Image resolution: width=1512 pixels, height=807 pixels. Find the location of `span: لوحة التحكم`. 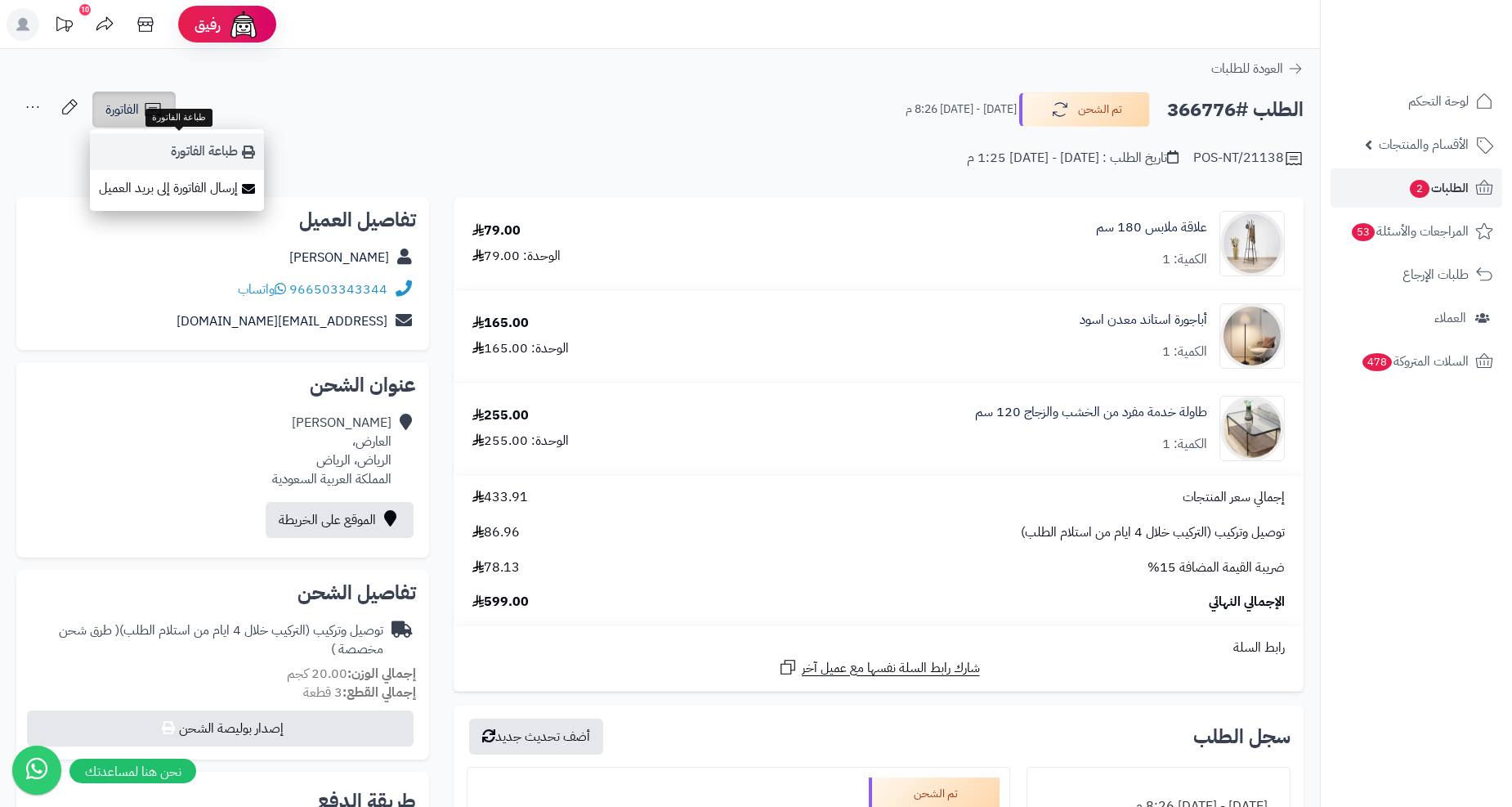

span: لوحة التحكم is located at coordinates (1438, 101).